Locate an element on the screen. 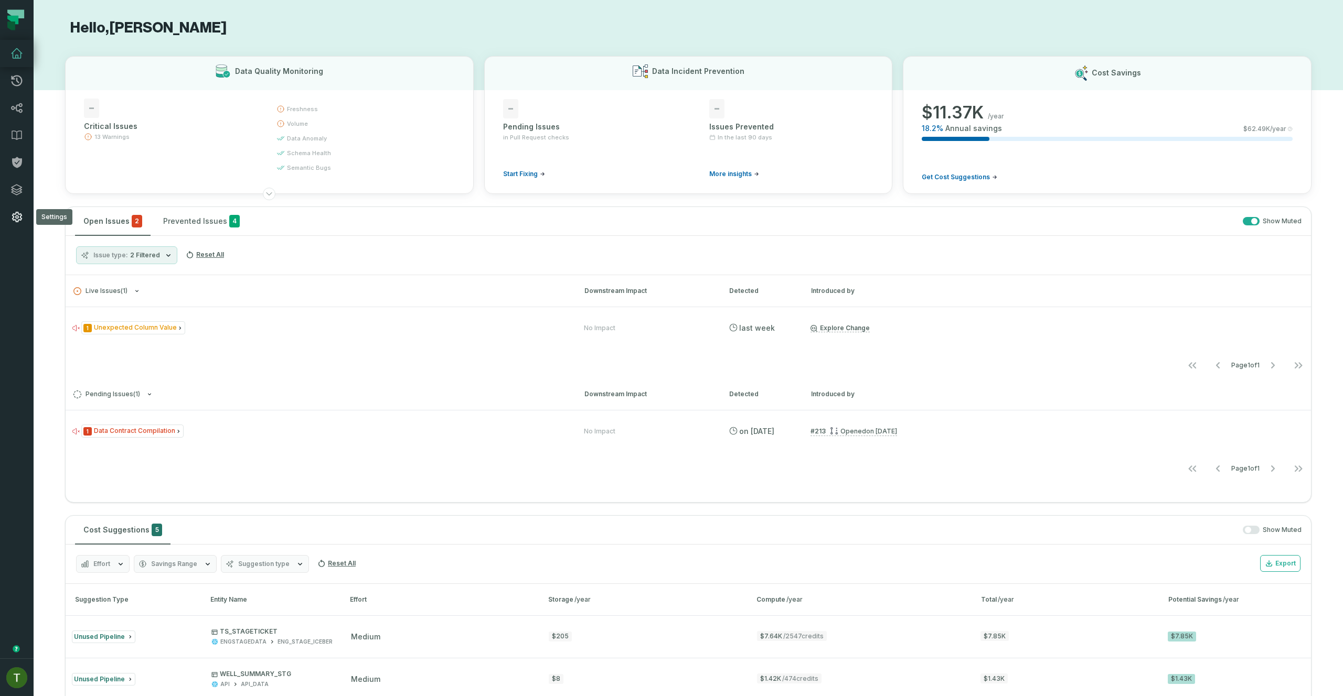 The image size is (1343, 696). div: ENG_STAGE_ICEBERG is located at coordinates (307, 642).